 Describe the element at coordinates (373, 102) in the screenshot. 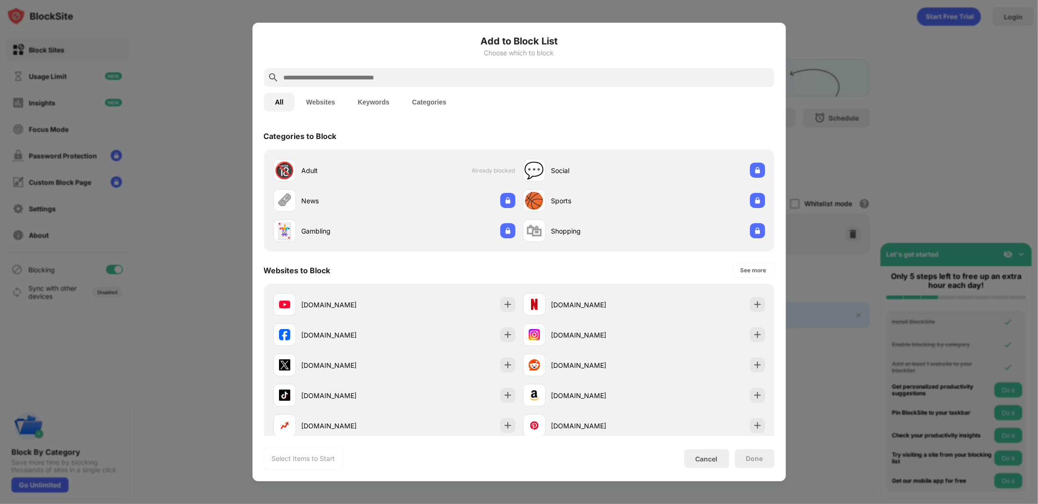

I see `button: Keywords` at that location.